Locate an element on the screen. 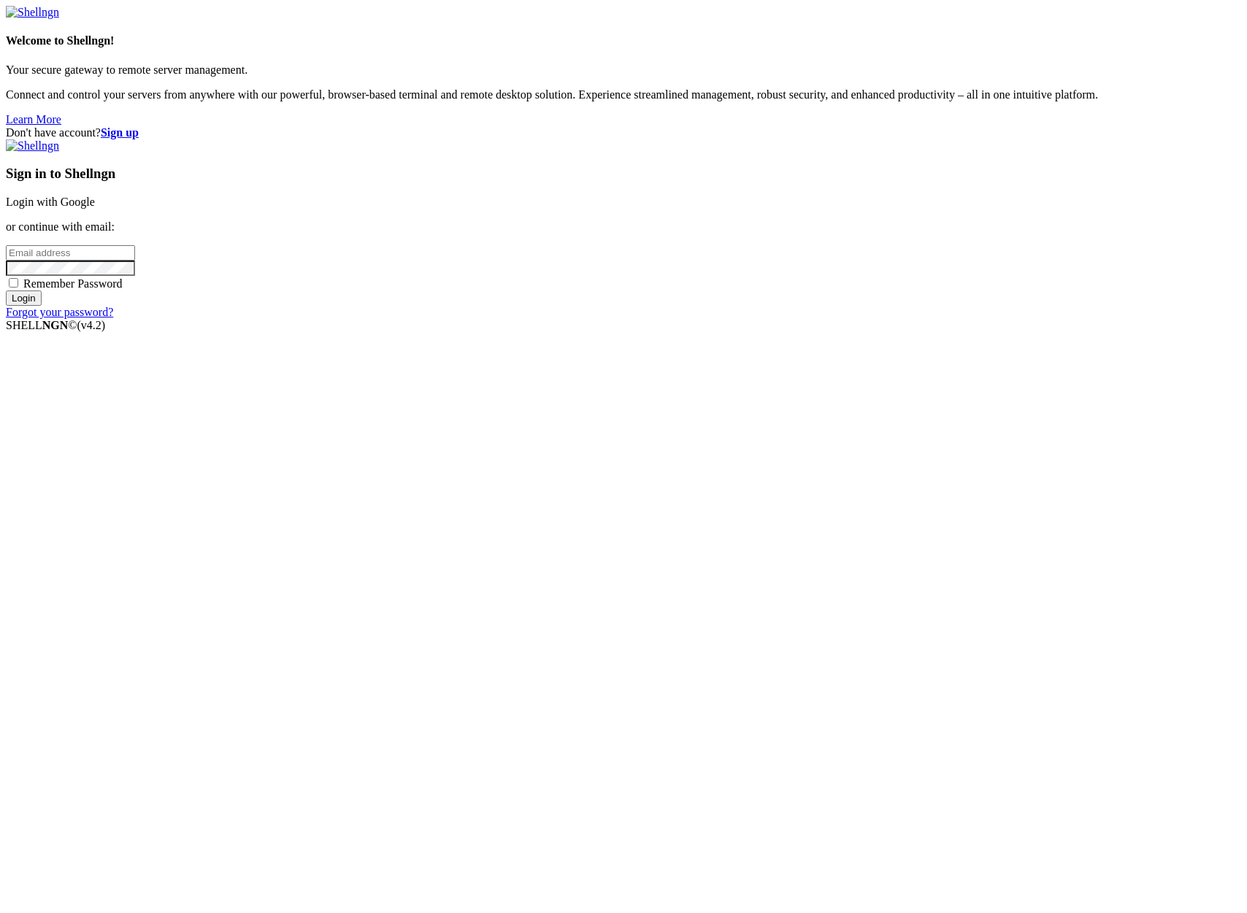 The width and height of the screenshot is (1247, 913). span: SHELL © is located at coordinates (55, 325).